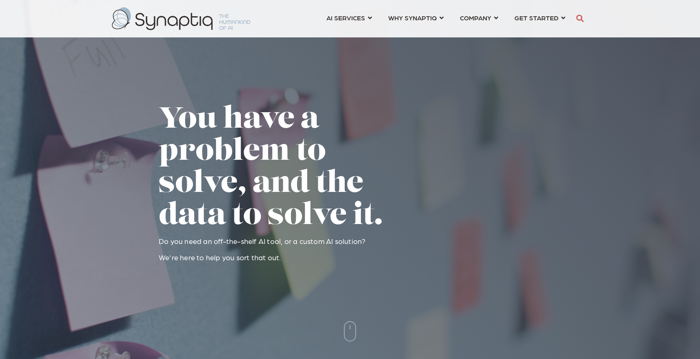 This screenshot has height=359, width=700. Describe the element at coordinates (537, 18) in the screenshot. I see `span: GET STARTED` at that location.